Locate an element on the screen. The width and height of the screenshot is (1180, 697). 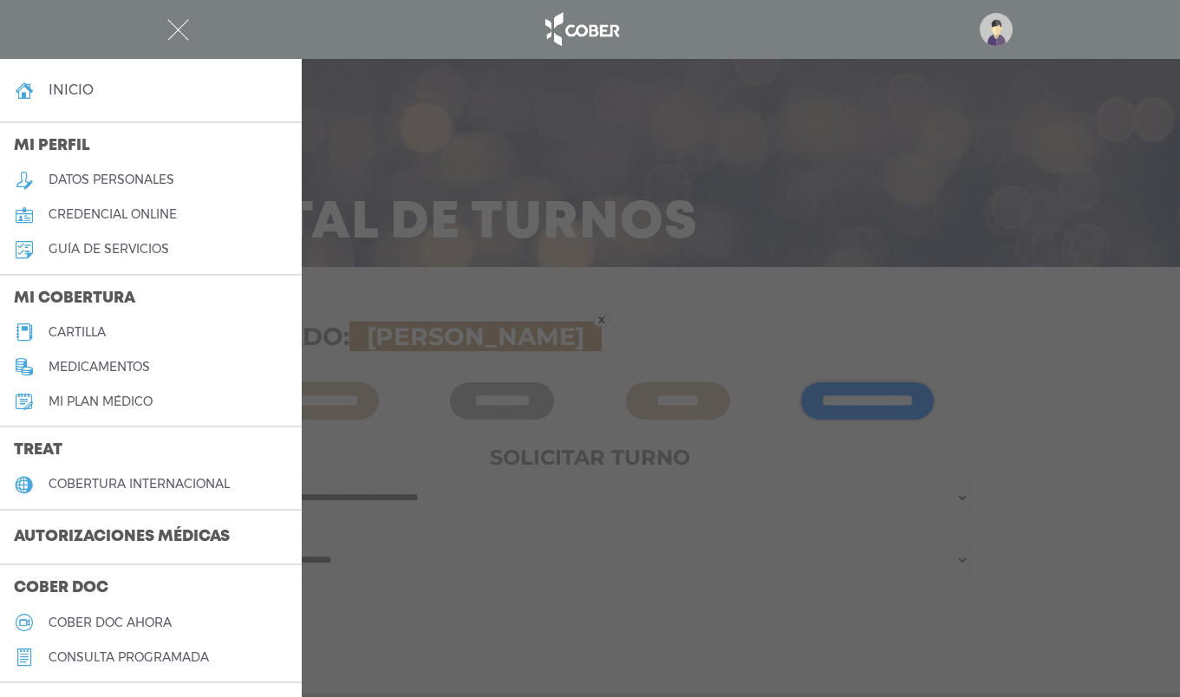
h5: credencial online is located at coordinates (113, 214).